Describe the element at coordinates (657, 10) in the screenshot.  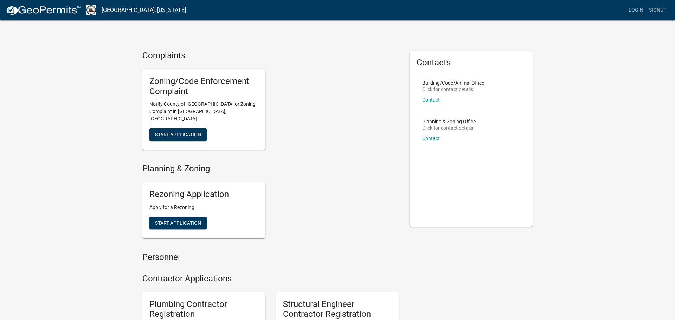
I see `a: Signup` at that location.